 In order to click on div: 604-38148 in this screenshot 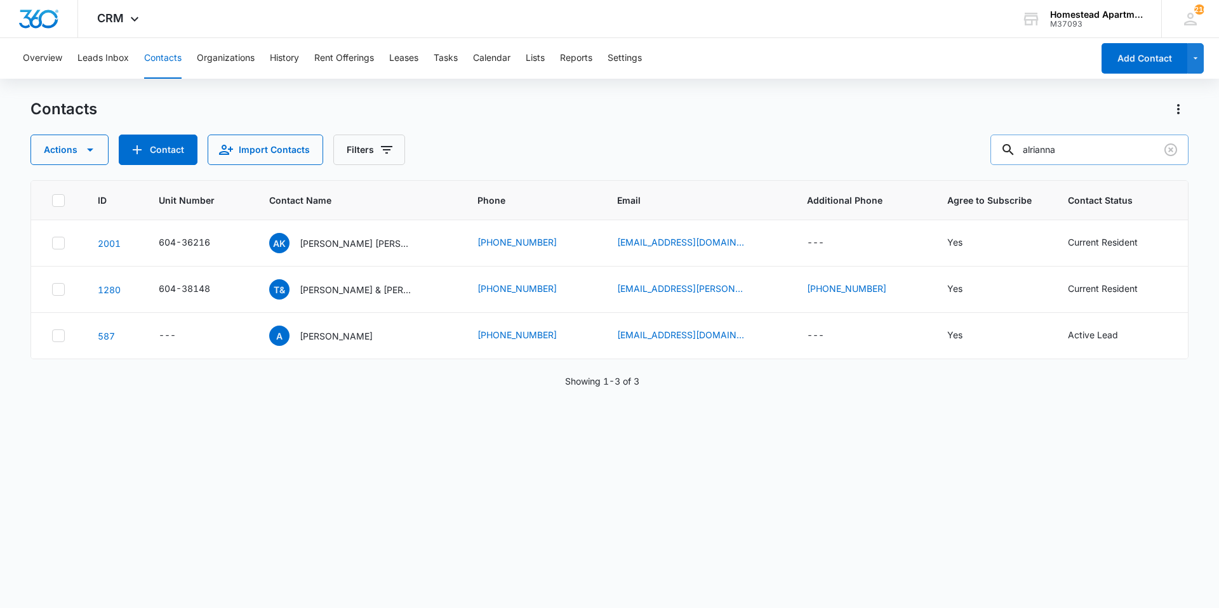, I will do `click(184, 288)`.